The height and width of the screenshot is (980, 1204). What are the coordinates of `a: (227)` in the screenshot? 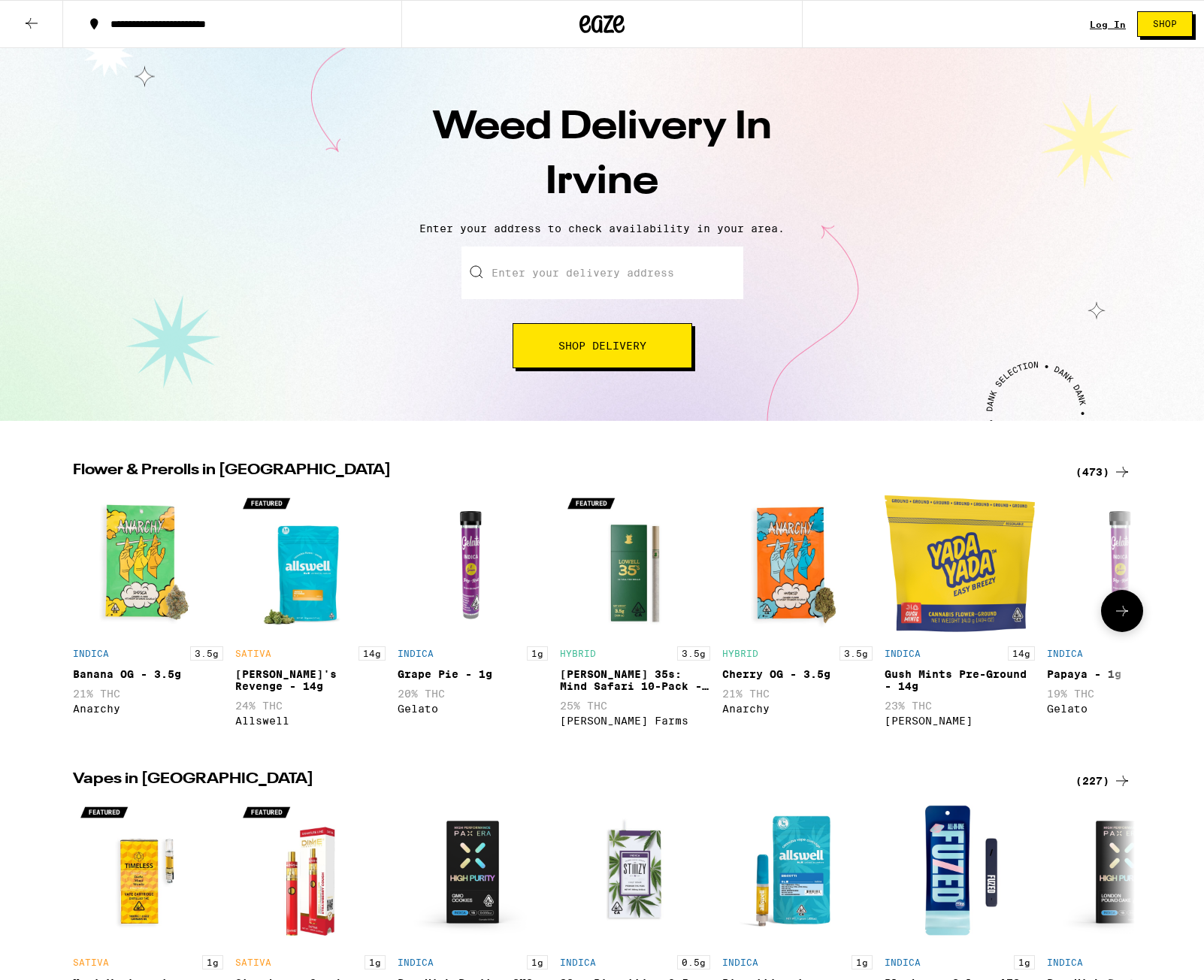 It's located at (1103, 781).